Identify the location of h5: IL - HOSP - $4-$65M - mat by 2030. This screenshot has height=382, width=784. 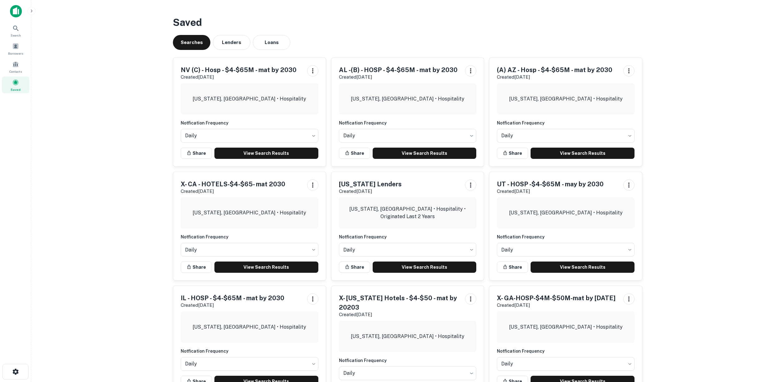
(232, 298).